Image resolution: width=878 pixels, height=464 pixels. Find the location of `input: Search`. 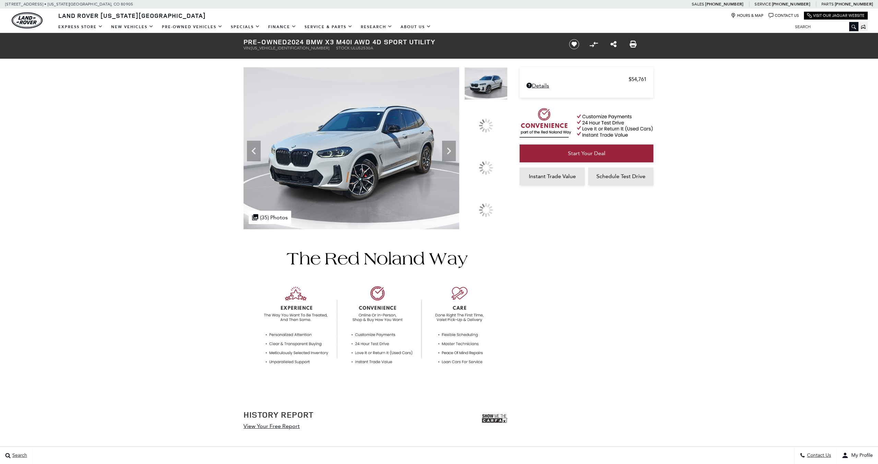

input: Search is located at coordinates (824, 27).